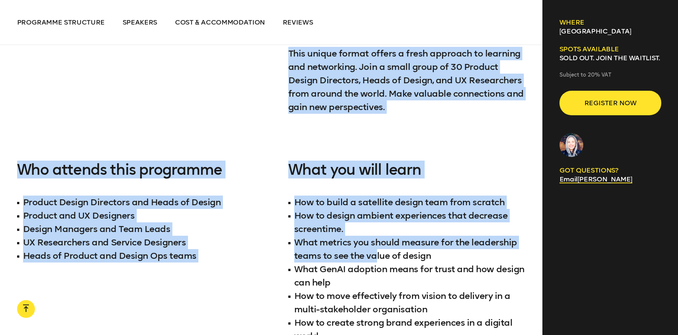 This screenshot has height=335, width=678. Describe the element at coordinates (407, 169) in the screenshot. I see `h3: What you will learn` at that location.